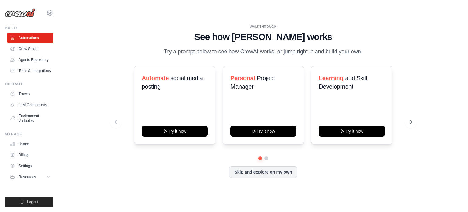  What do you see at coordinates (33, 202) in the screenshot?
I see `span: Logout` at bounding box center [33, 202].